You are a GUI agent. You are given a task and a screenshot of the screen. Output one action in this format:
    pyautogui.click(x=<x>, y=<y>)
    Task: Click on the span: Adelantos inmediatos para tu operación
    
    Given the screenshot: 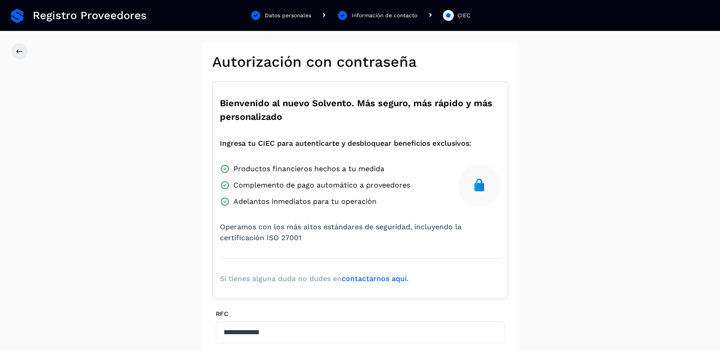 What is the action you would take?
    pyautogui.click(x=305, y=202)
    